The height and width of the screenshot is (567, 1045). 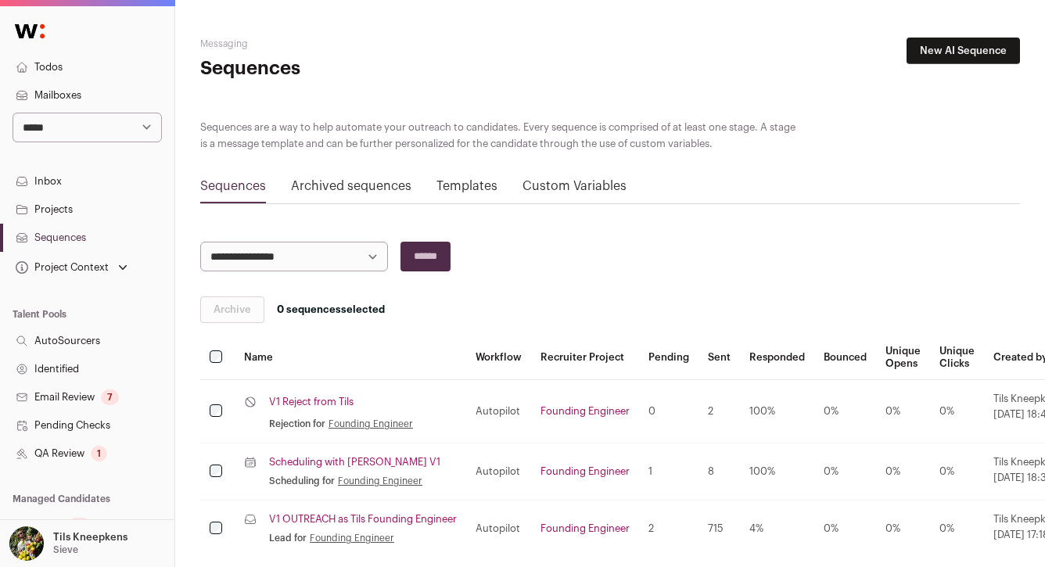 What do you see at coordinates (288, 538) in the screenshot?
I see `span: Lead for` at bounding box center [288, 538].